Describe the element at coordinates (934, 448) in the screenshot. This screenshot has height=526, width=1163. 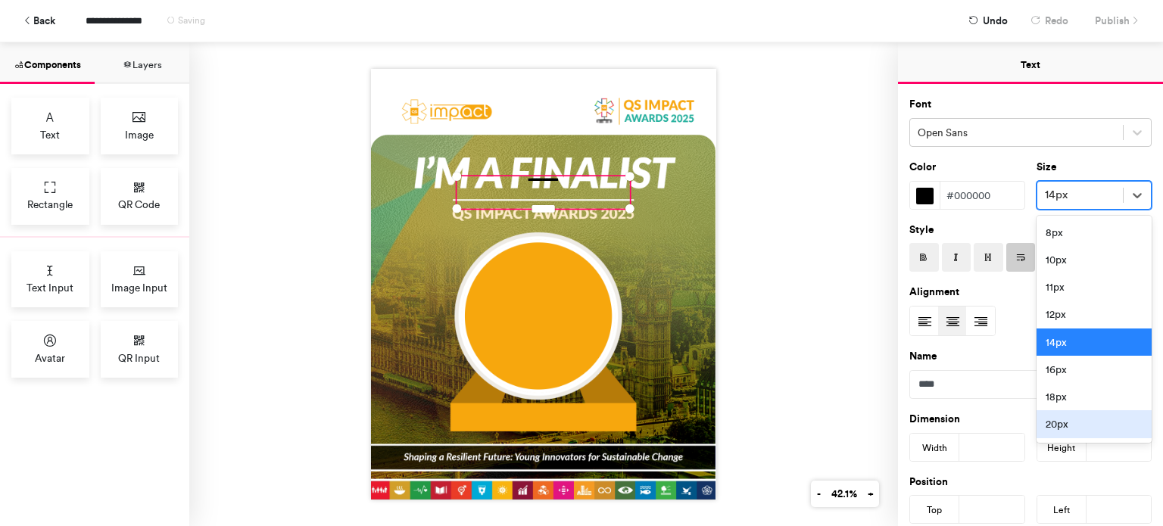
I see `div: Width` at that location.